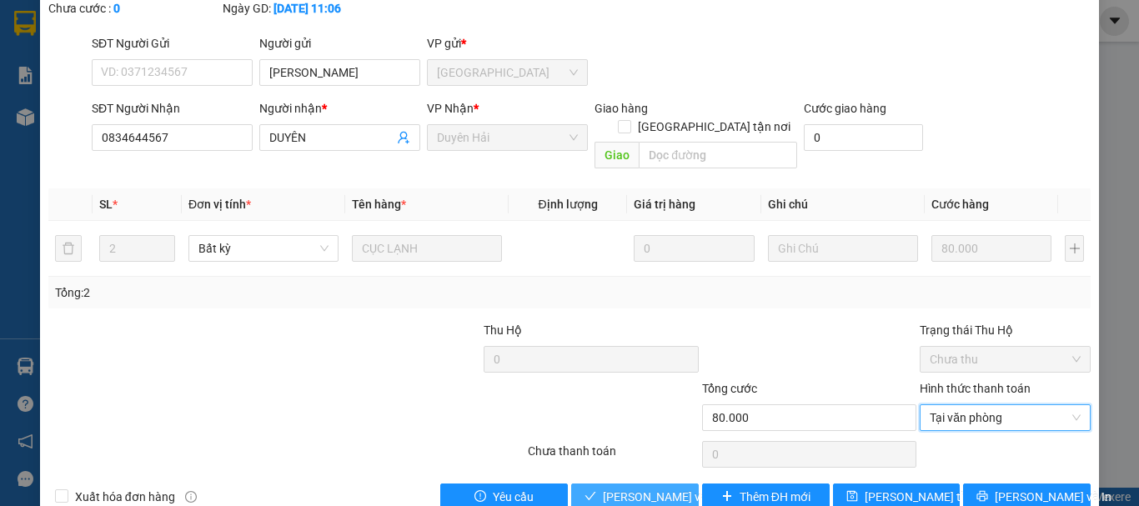 This screenshot has height=506, width=1139. What do you see at coordinates (729, 388) in the screenshot?
I see `span: Tổng cước` at bounding box center [729, 388].